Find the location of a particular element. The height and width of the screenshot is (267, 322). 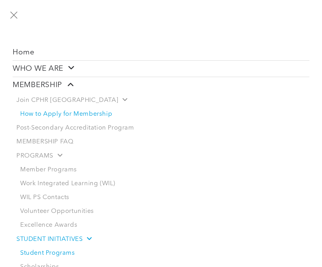

button: menu is located at coordinates (14, 15).